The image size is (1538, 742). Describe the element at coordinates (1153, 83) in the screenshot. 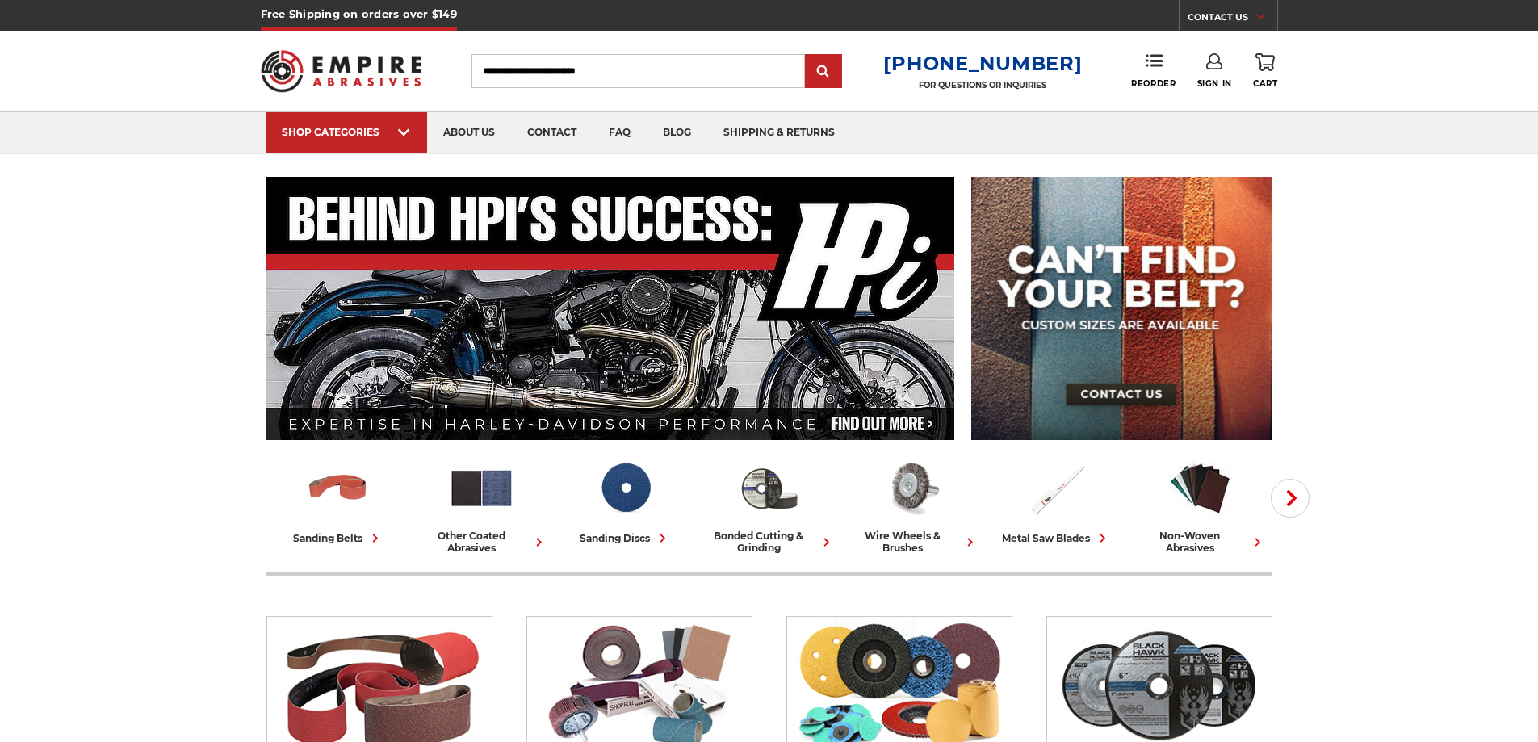

I see `span: Reorder` at that location.